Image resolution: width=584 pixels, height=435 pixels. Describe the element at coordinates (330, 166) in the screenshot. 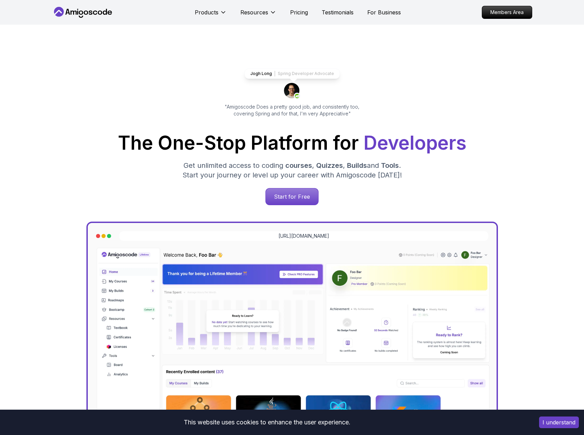

I see `span: Quizzes` at that location.